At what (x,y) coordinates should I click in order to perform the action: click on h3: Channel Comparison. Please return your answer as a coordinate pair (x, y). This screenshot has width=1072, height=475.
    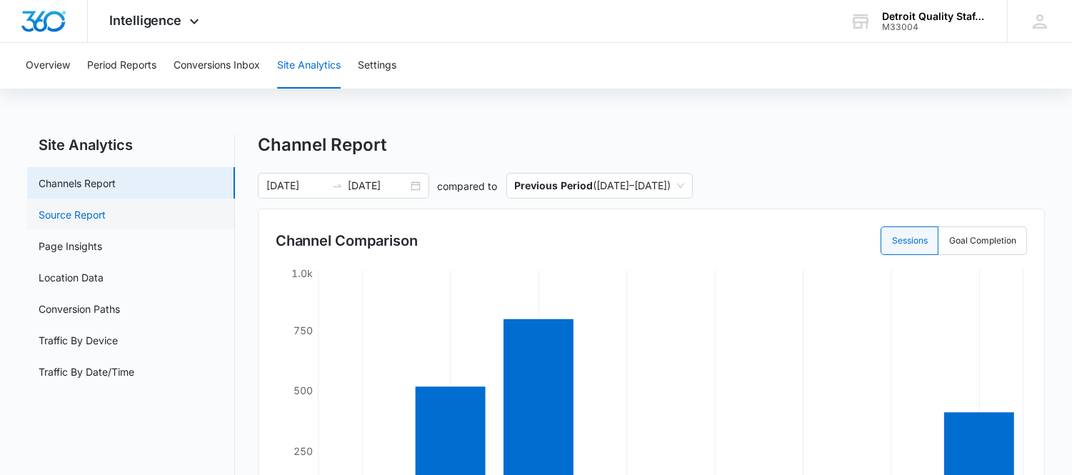
    Looking at the image, I should click on (347, 241).